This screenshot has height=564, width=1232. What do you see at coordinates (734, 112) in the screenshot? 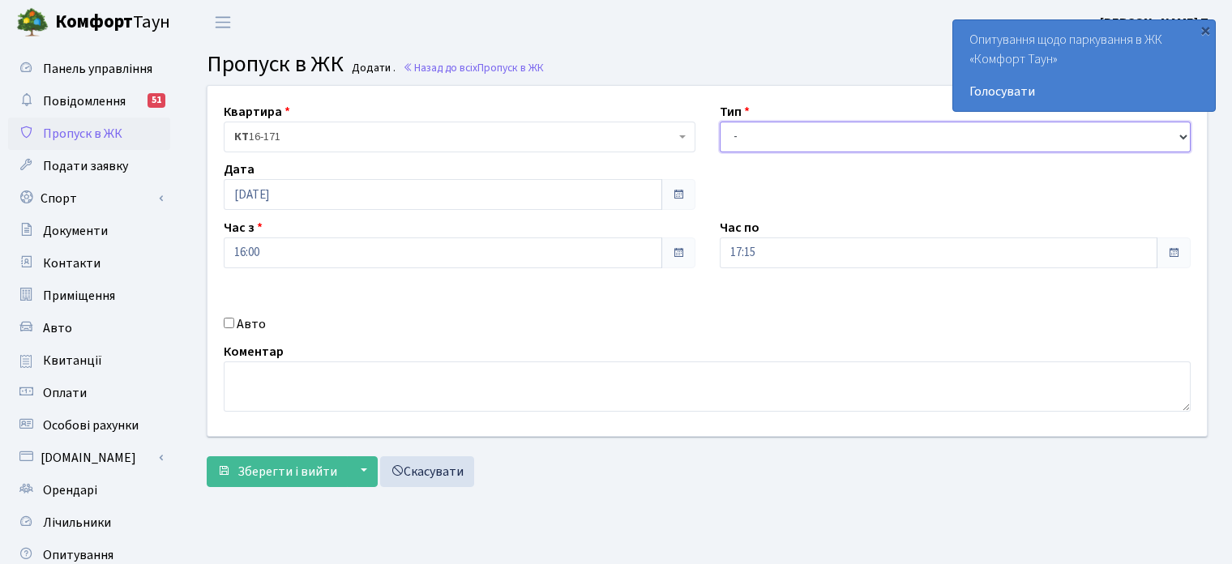
I see `label: Тип` at bounding box center [734, 112].